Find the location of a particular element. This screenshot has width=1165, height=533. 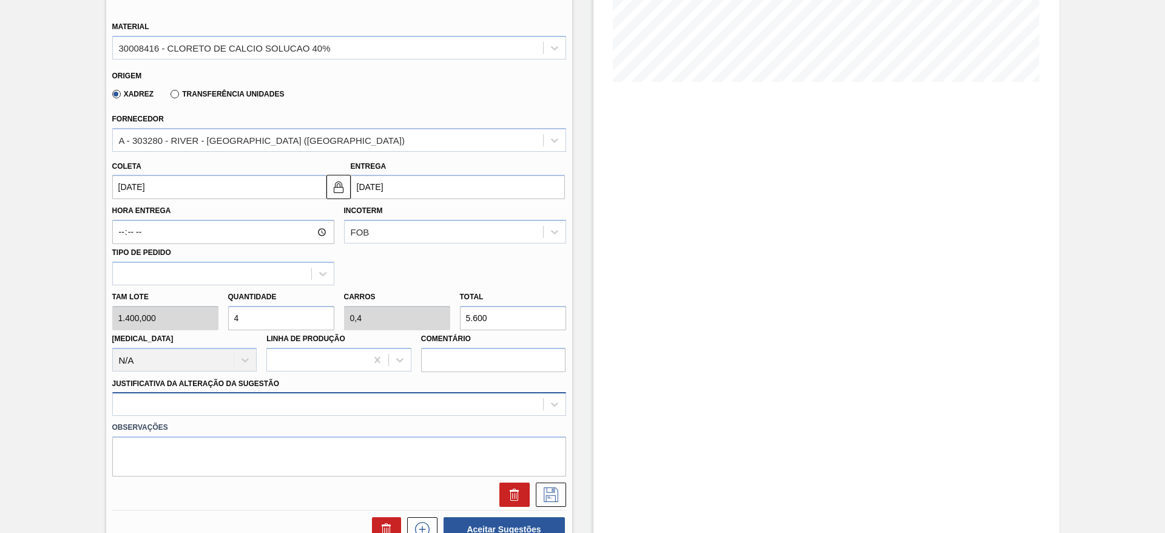

img: locked is located at coordinates (339, 187).